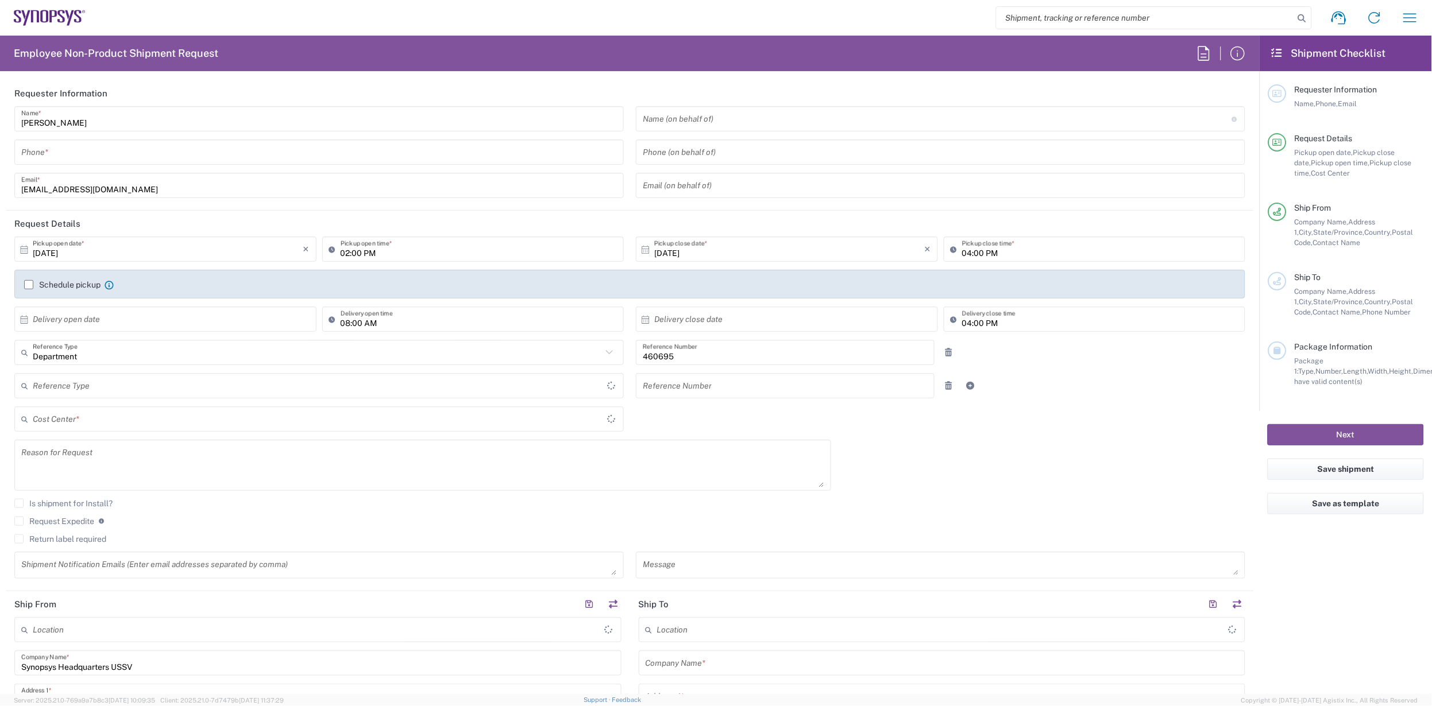  What do you see at coordinates (1328, 53) in the screenshot?
I see `h2: Shipment Checklist` at bounding box center [1328, 53].